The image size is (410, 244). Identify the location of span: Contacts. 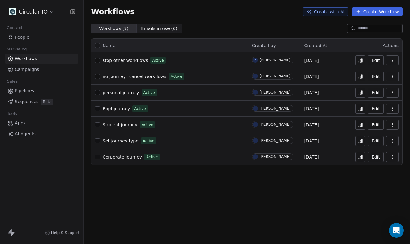
(16, 28).